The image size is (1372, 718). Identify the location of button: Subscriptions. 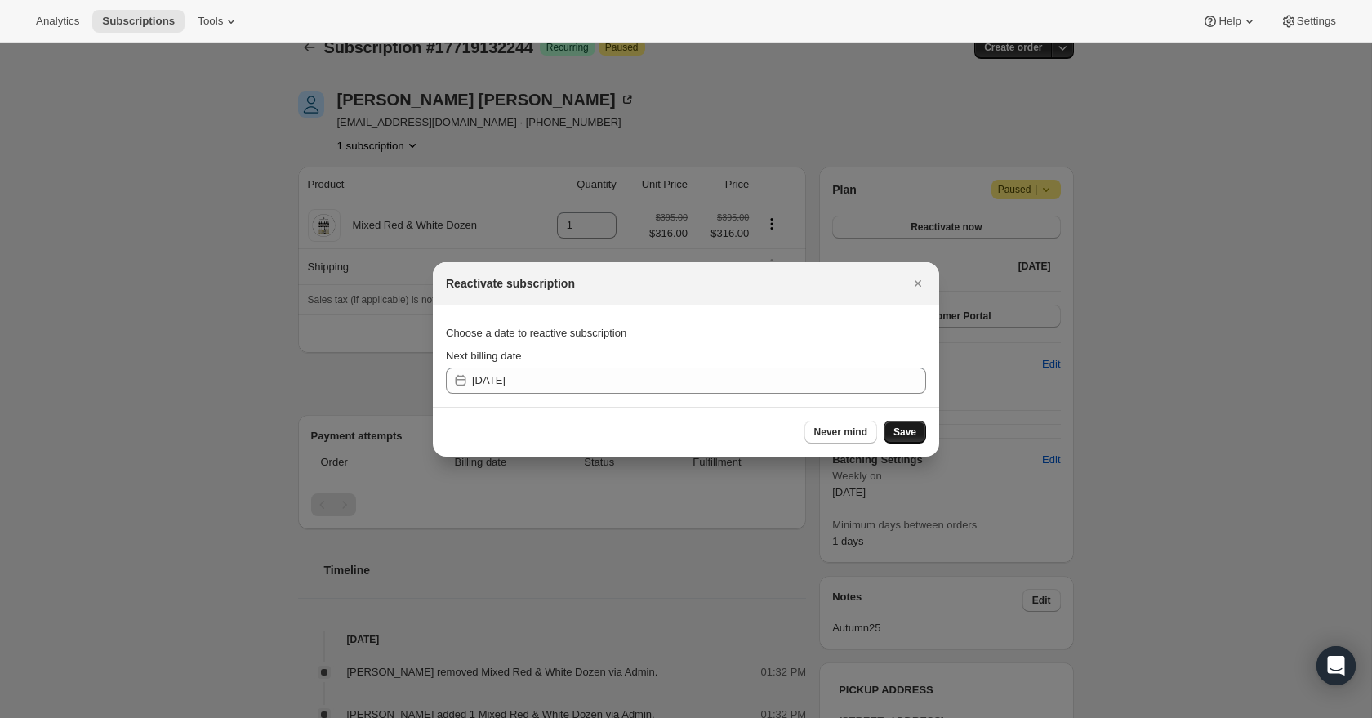
(138, 21).